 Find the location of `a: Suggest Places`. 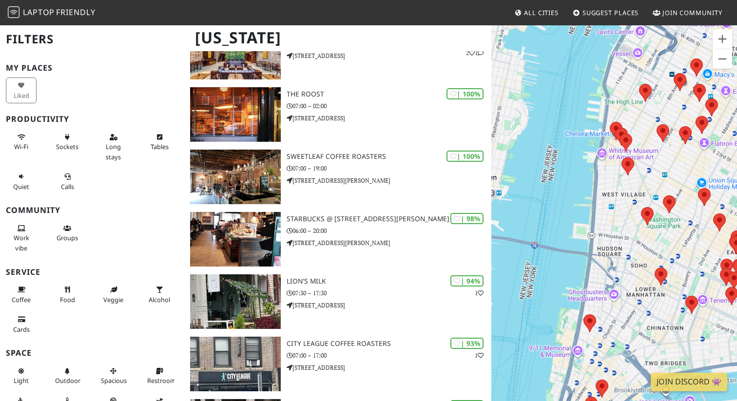

a: Suggest Places is located at coordinates (606, 13).